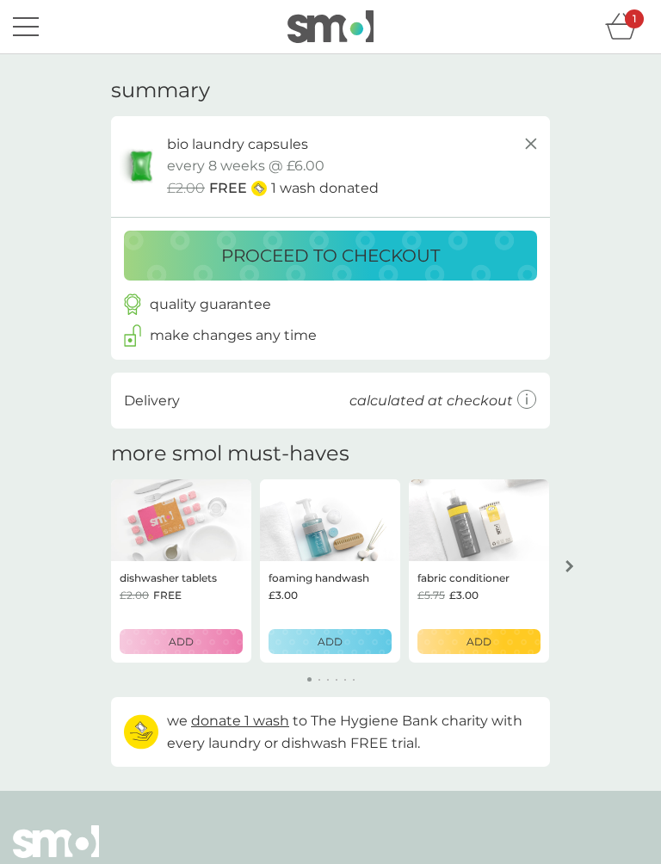 This screenshot has height=864, width=661. Describe the element at coordinates (26, 27) in the screenshot. I see `button: menu` at that location.